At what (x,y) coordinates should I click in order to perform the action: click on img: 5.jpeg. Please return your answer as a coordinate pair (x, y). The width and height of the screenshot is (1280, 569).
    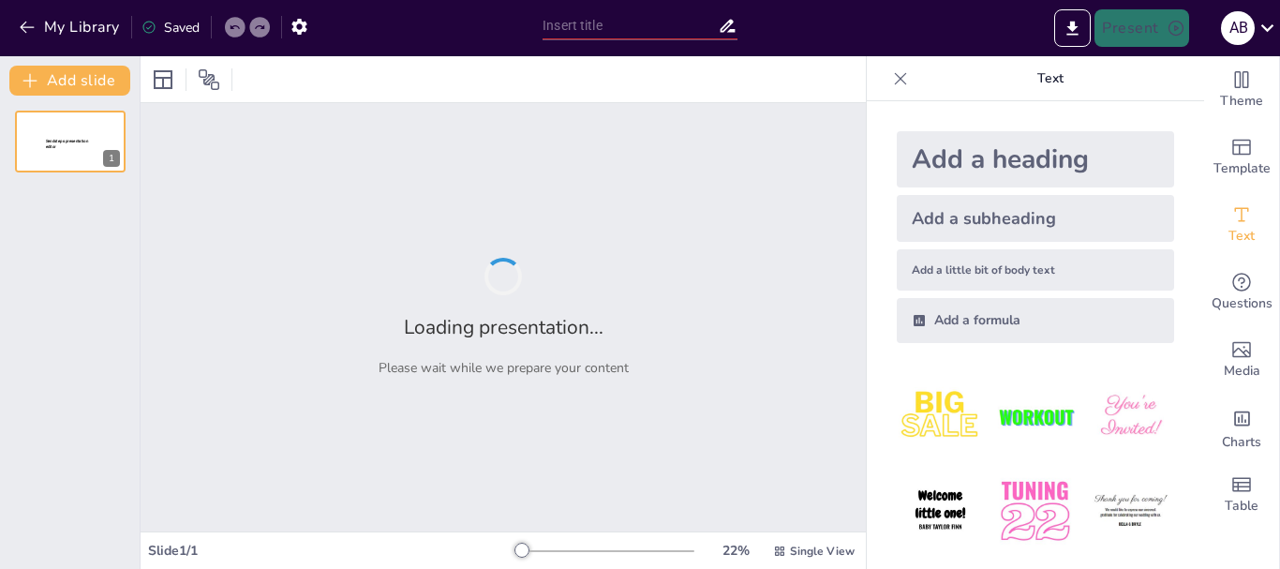
    Looking at the image, I should click on (1035, 511).